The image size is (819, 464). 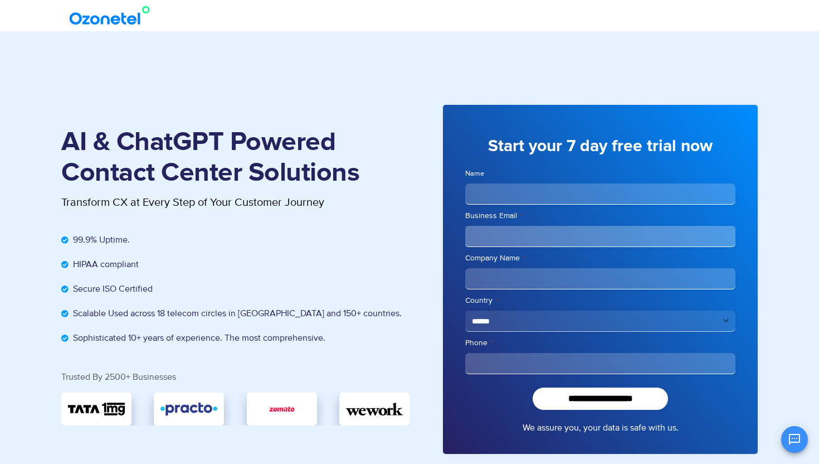 I want to click on span: 99.9% Uptime., so click(x=100, y=240).